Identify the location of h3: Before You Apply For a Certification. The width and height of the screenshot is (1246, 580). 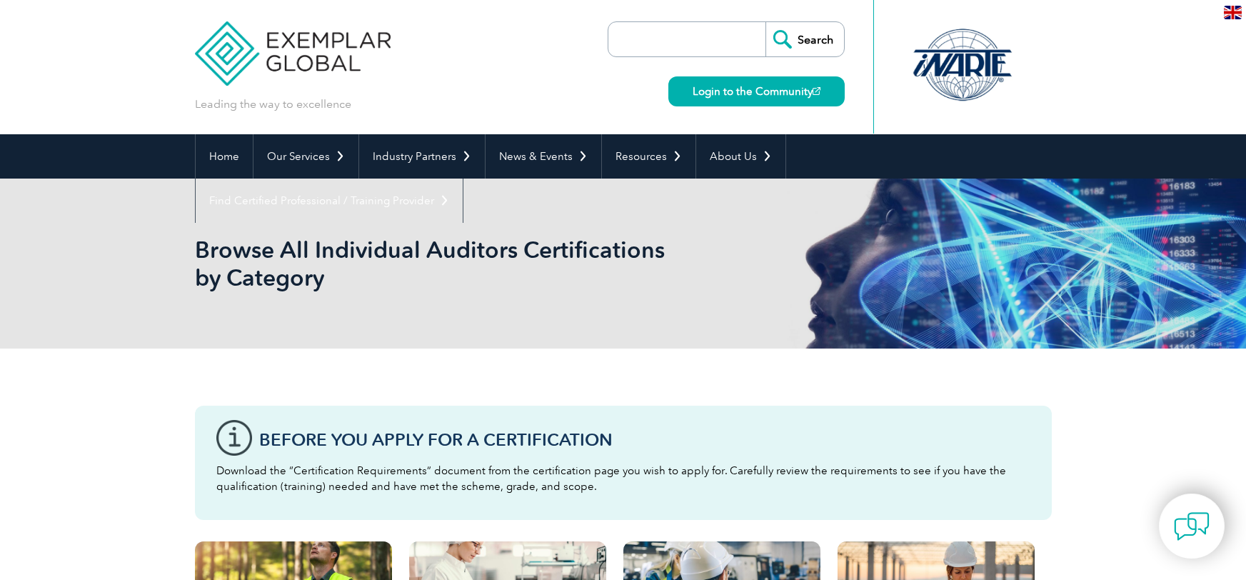
(645, 439).